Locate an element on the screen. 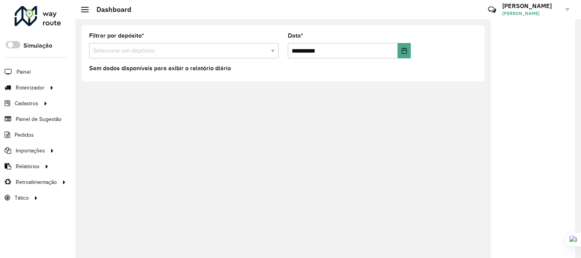 Image resolution: width=581 pixels, height=258 pixels. label: Sem dados disponíveis para exibir o relatório diário is located at coordinates (160, 68).